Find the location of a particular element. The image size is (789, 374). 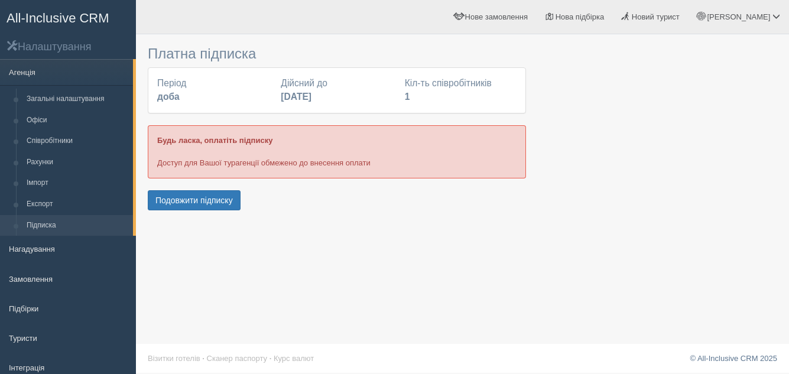

b: 1 is located at coordinates (407, 96).